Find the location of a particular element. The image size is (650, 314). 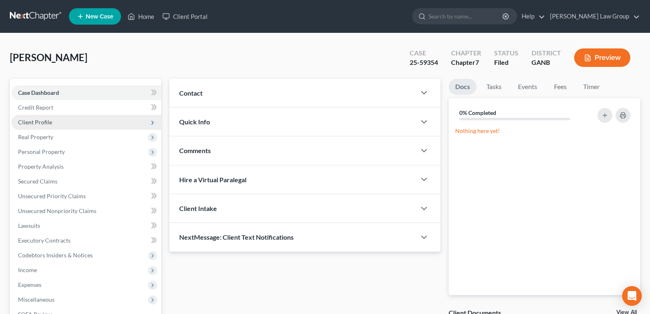

a: Client Portal is located at coordinates (185, 16).